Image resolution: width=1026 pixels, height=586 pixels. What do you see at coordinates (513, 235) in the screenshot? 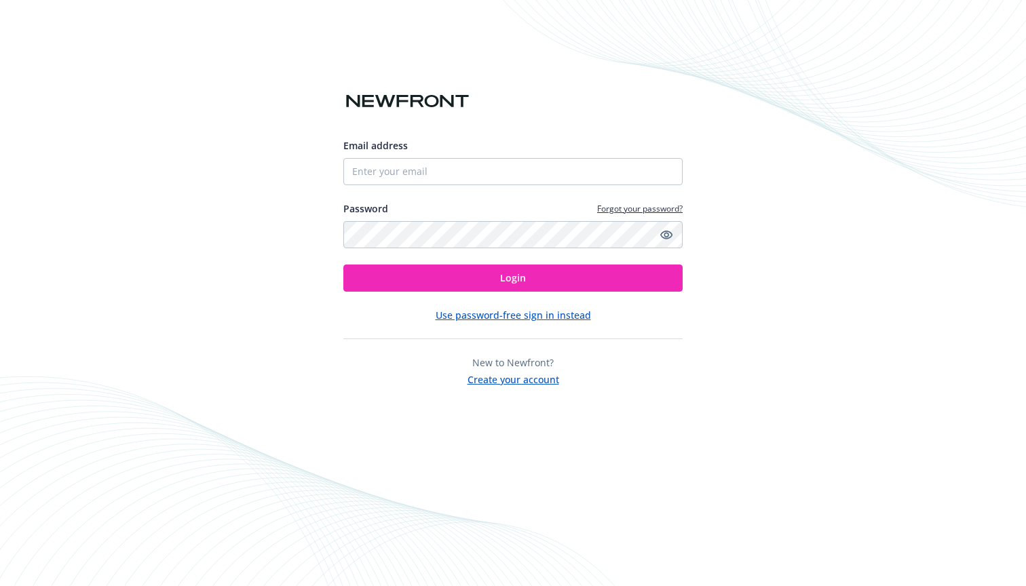
I see `input: Enter your password` at bounding box center [513, 235].